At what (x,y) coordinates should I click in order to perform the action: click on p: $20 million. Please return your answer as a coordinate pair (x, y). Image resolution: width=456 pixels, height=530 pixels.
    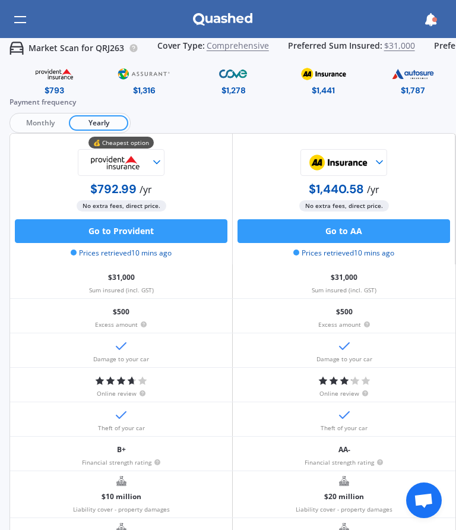
    Looking at the image, I should click on (344, 497).